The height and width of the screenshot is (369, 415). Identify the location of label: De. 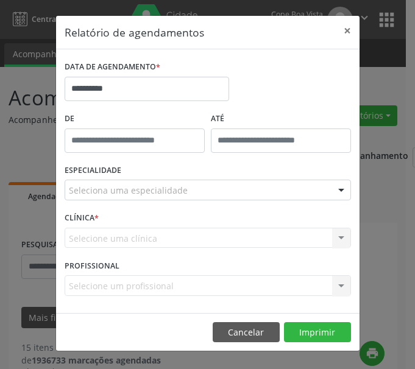
(135, 119).